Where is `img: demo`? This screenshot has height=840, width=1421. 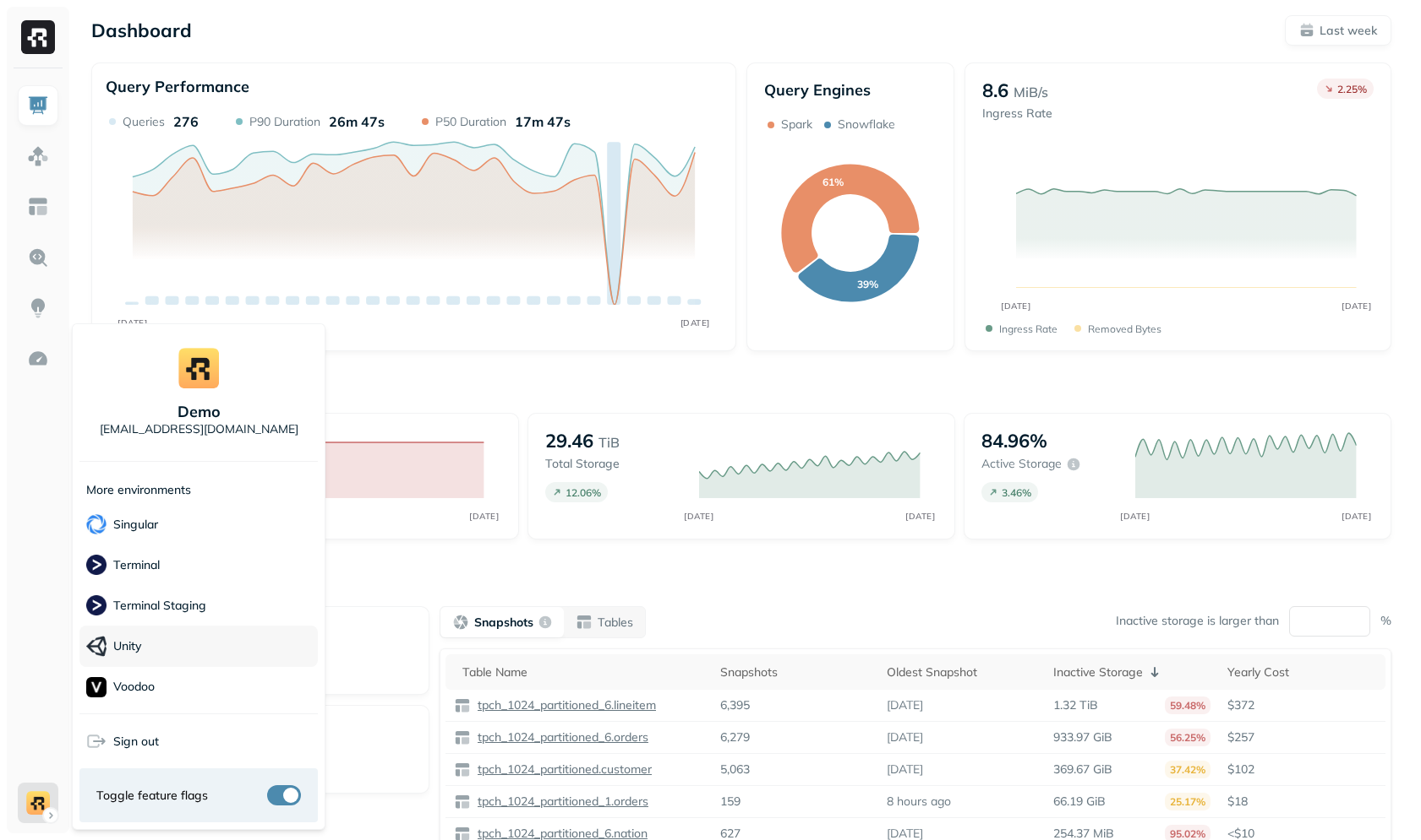 img: demo is located at coordinates (199, 369).